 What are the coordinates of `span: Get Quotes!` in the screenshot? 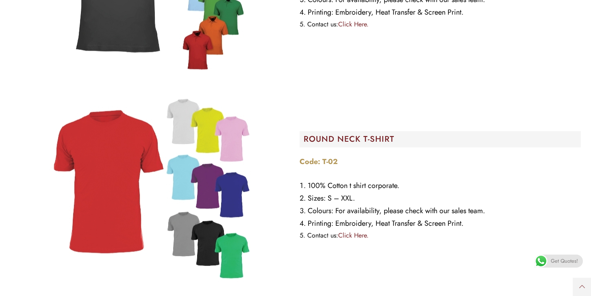 It's located at (564, 261).